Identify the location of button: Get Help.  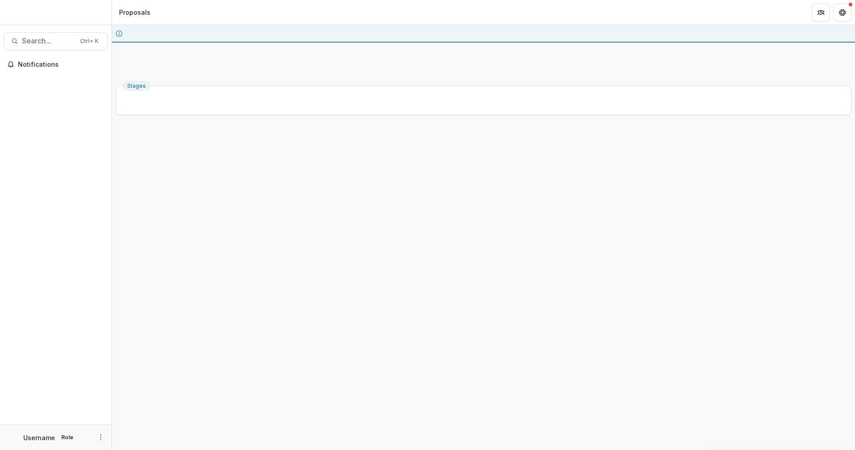
(842, 13).